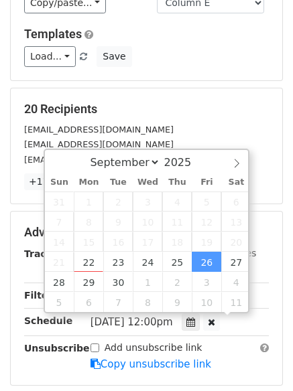 This screenshot has height=391, width=293. Describe the element at coordinates (88, 262) in the screenshot. I see `span: September 22, 2025` at that location.